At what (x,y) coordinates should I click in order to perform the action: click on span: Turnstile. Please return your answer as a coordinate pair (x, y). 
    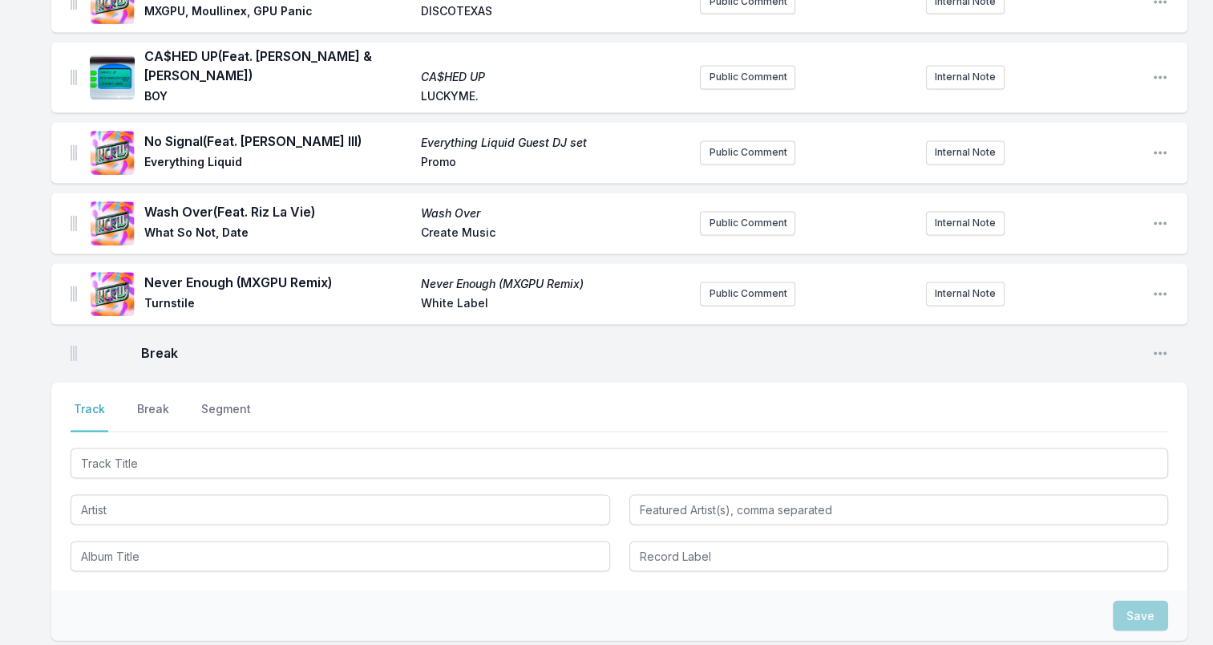
    Looking at the image, I should click on (277, 305).